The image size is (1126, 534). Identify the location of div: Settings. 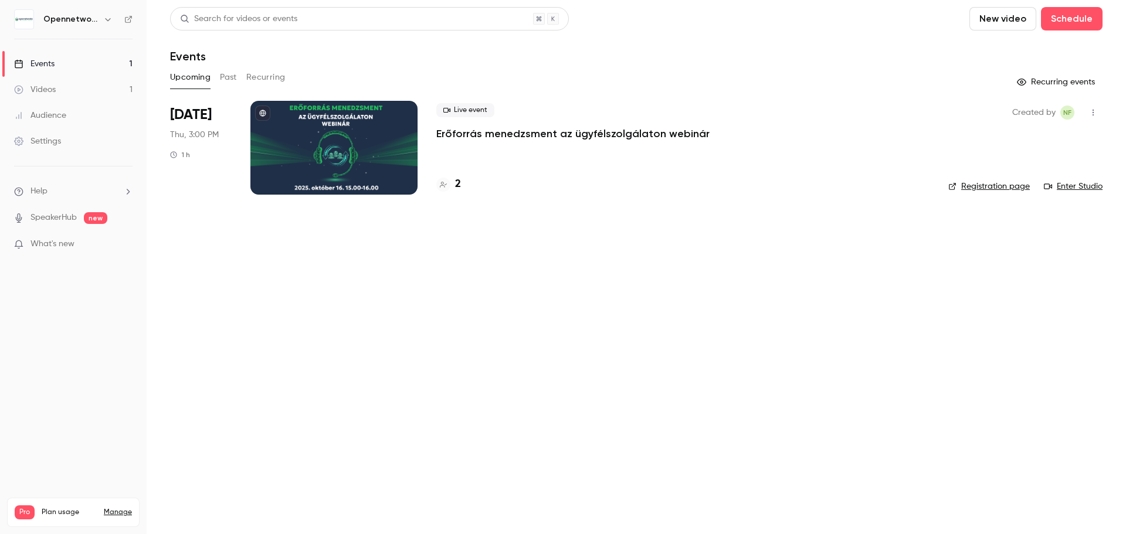
(38, 141).